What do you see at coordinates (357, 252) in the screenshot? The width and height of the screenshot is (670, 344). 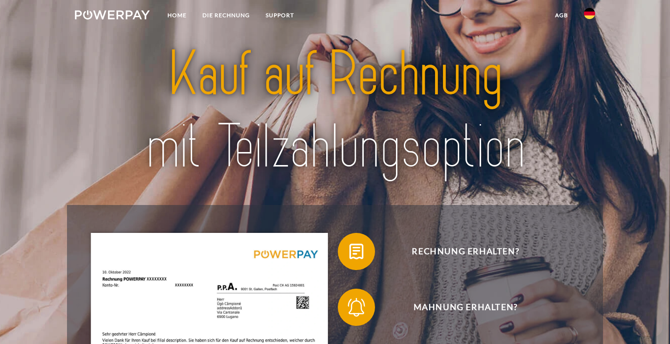 I see `img: qb_bill.svg` at bounding box center [357, 252].